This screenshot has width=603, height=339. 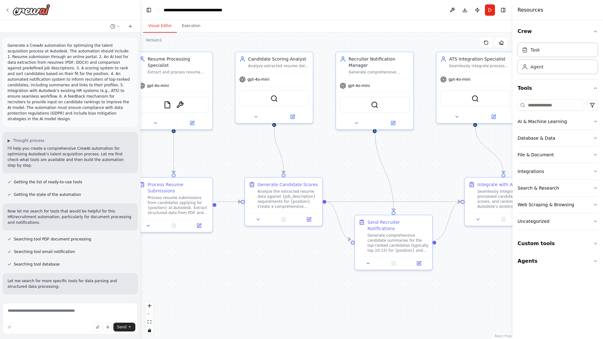 I want to click on h4: Resources, so click(x=530, y=10).